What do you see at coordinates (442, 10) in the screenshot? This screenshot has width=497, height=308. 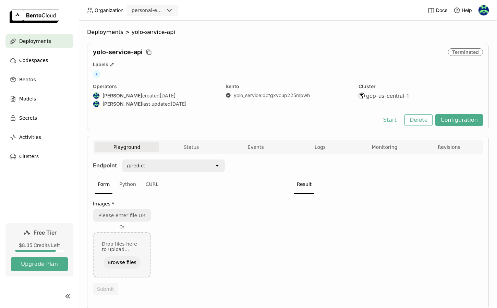 I see `span: Docs` at bounding box center [442, 10].